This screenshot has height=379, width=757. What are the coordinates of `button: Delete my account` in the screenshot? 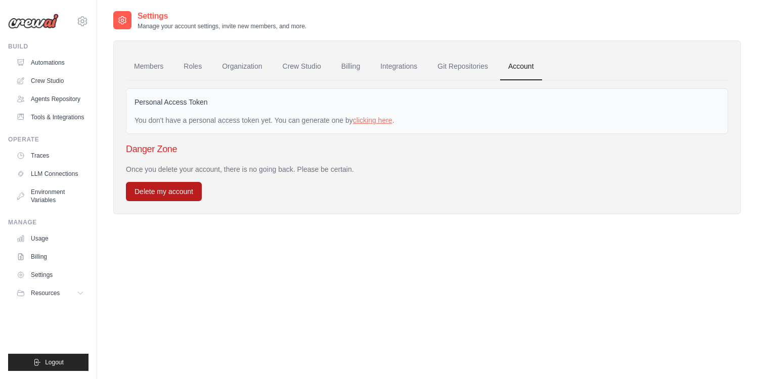 It's located at (164, 192).